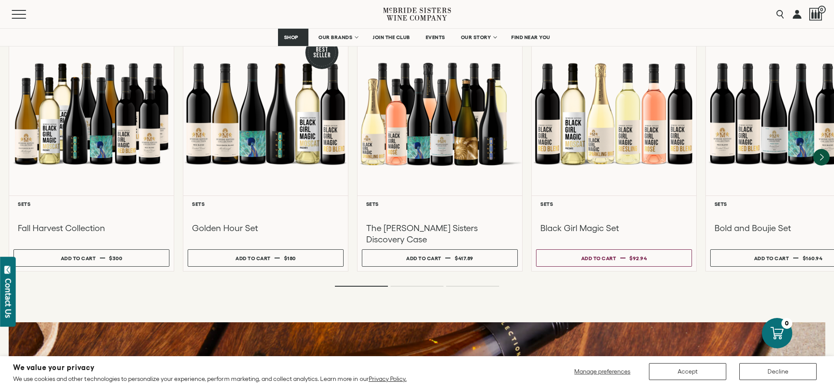  What do you see at coordinates (337, 37) in the screenshot?
I see `a: OUR BRANDS` at bounding box center [337, 37].